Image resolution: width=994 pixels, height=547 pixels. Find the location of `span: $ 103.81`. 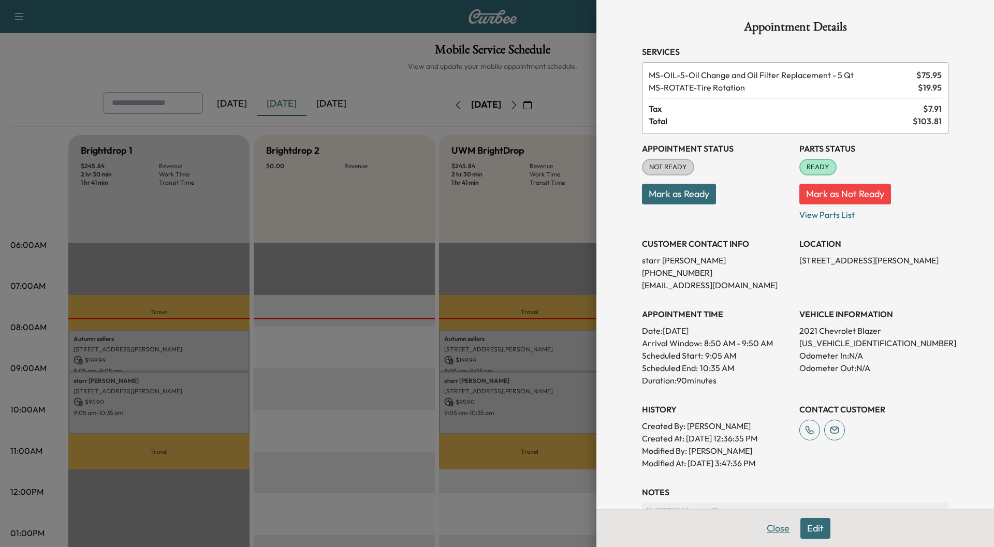

span: $ 103.81 is located at coordinates (928, 121).